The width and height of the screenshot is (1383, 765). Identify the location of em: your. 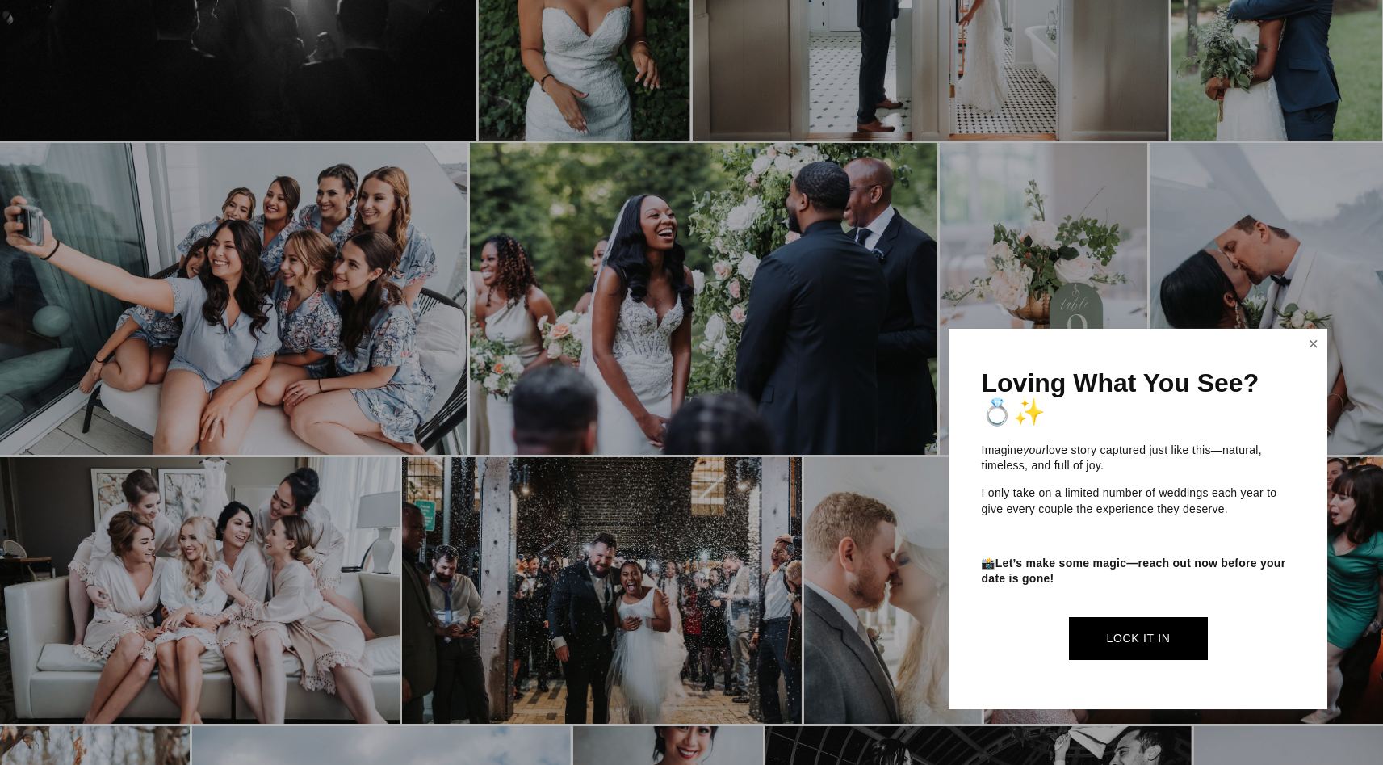
(1034, 450).